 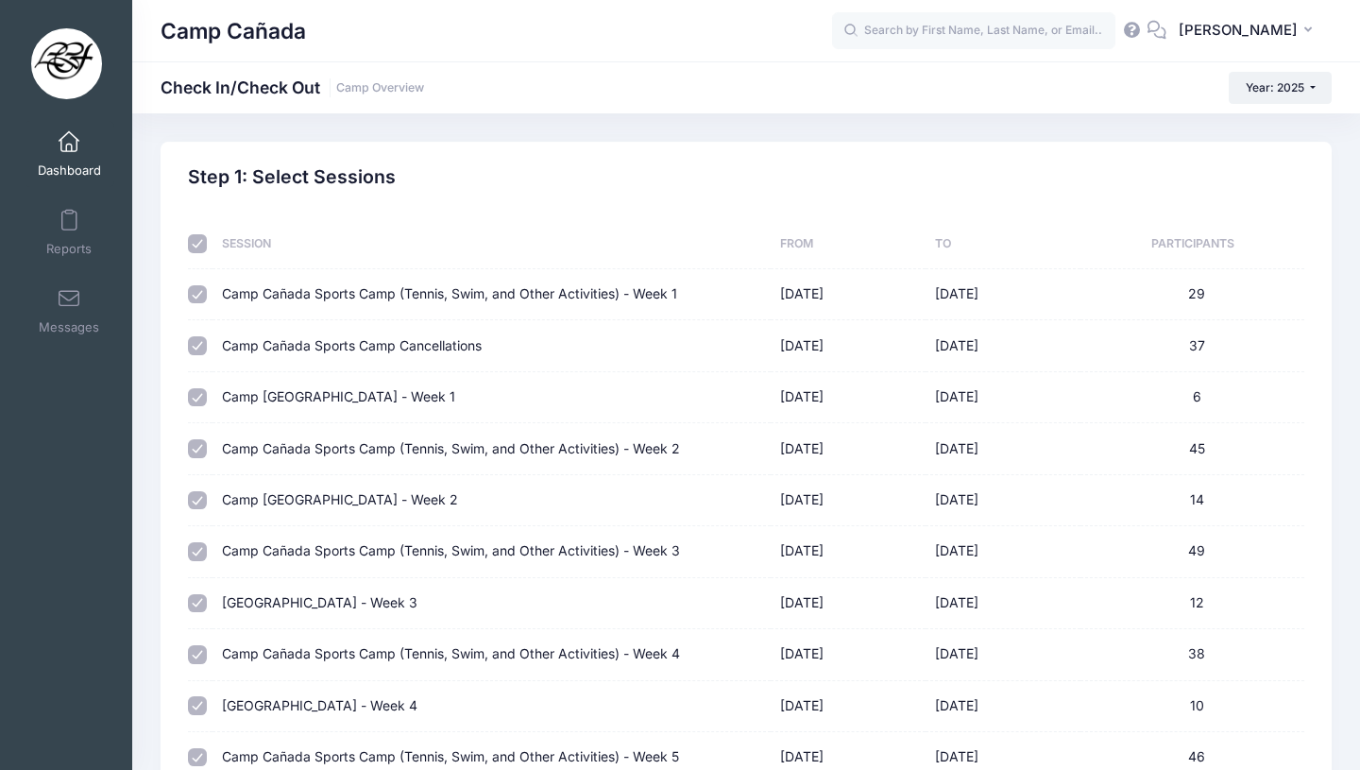 I want to click on td: Camp Cañada Sports Camp (Tennis, Swim, and Other Activities) - Week 4, so click(x=491, y=654).